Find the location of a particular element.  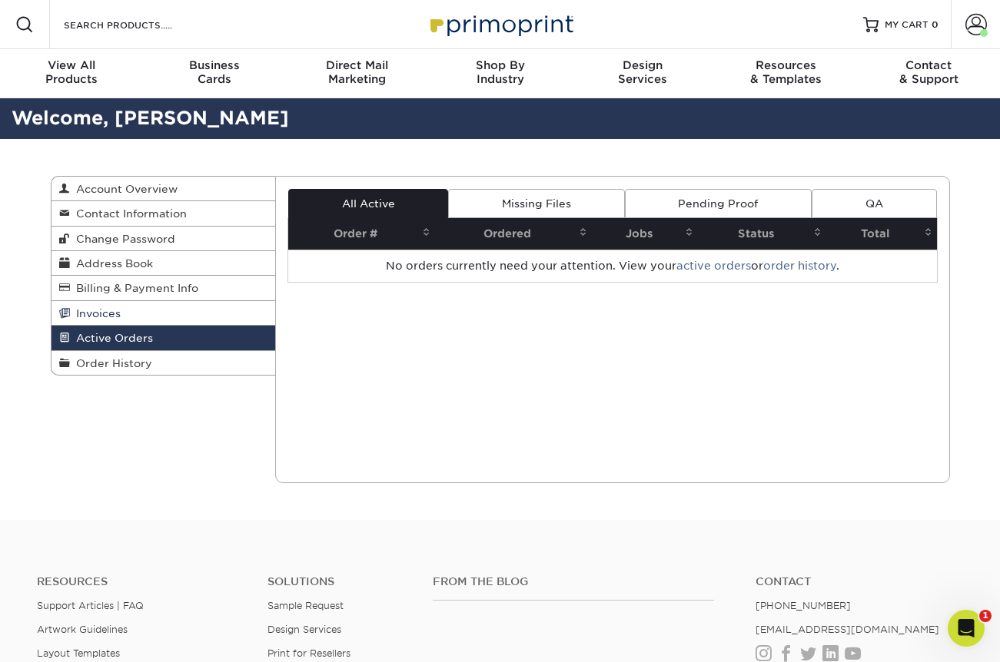

span: Direct Mail is located at coordinates (357, 65).